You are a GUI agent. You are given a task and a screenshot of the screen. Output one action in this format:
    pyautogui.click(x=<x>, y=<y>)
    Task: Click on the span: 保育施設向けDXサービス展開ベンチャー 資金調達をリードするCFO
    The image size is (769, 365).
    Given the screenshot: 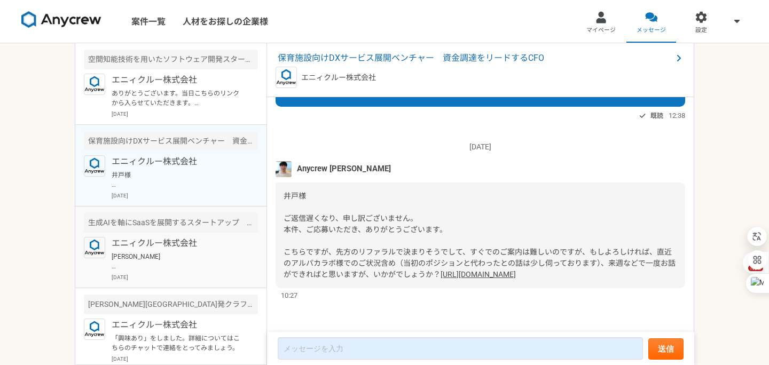 What is the action you would take?
    pyautogui.click(x=475, y=58)
    